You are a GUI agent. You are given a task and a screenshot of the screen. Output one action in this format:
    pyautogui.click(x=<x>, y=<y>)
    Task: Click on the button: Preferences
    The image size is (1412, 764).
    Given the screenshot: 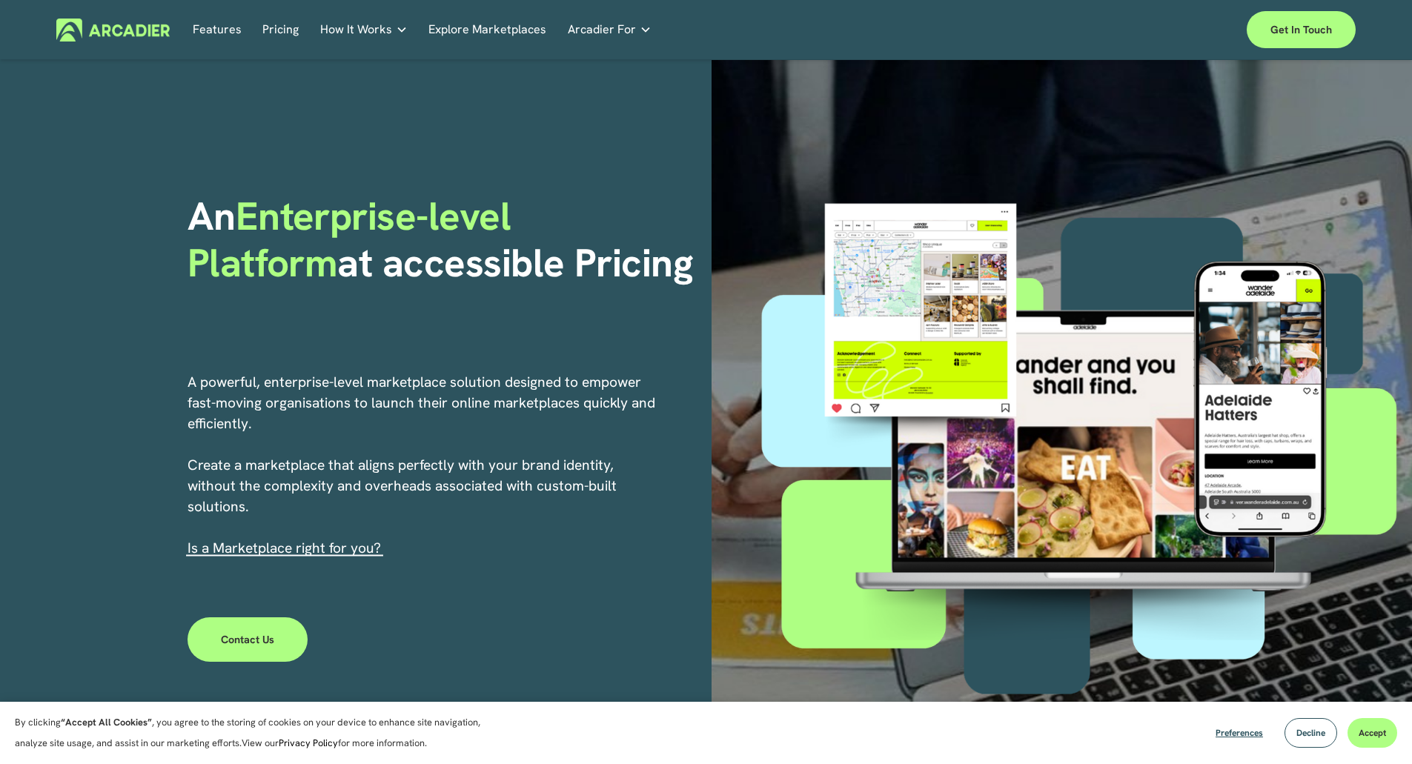 What is the action you would take?
    pyautogui.click(x=1240, y=733)
    